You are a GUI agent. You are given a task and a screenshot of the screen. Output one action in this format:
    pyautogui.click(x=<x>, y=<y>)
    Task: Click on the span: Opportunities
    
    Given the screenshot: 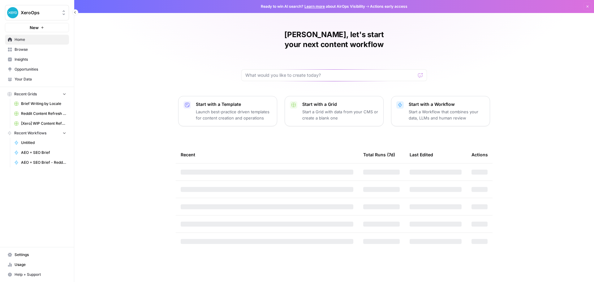 What is the action you would take?
    pyautogui.click(x=40, y=69)
    